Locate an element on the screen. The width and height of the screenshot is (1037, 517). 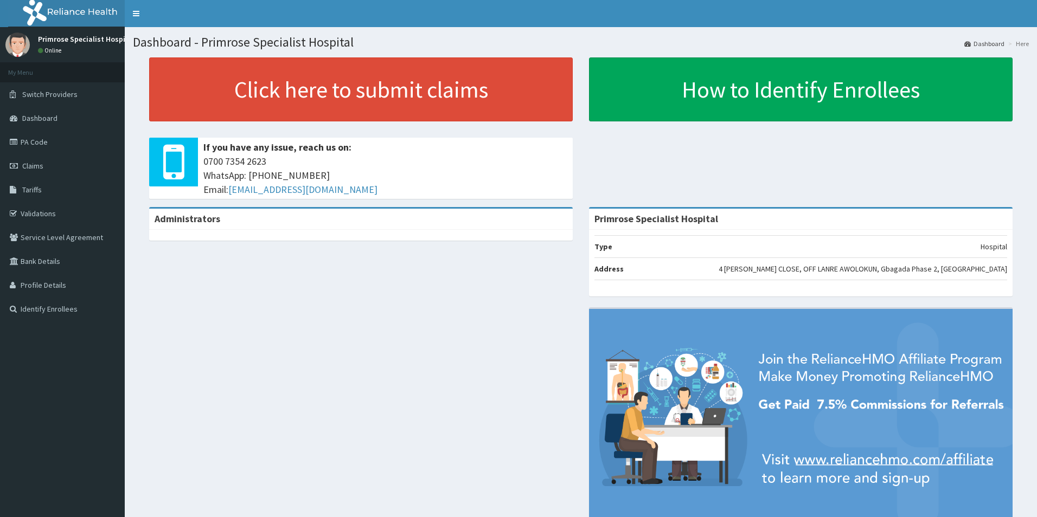
p: Primrose Specialist Hospital is located at coordinates (86, 39).